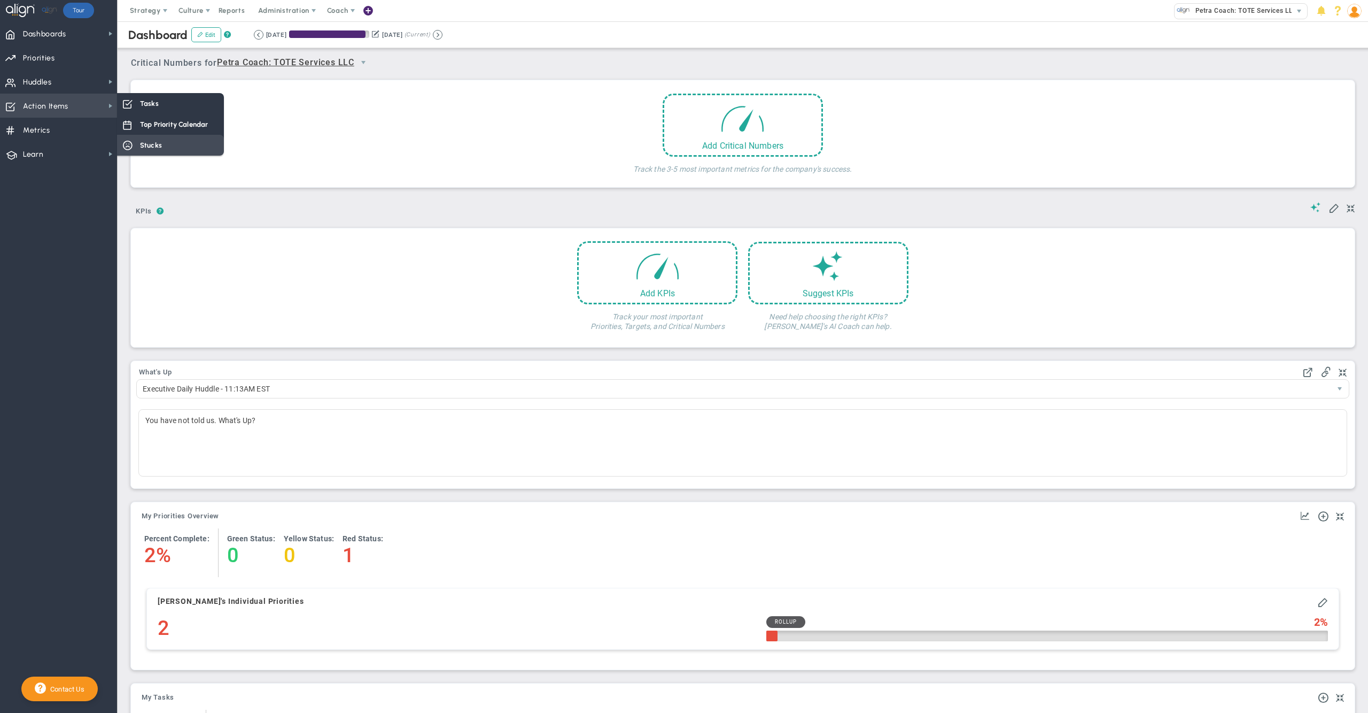  What do you see at coordinates (786, 622) in the screenshot?
I see `span: Rollup` at bounding box center [786, 622].